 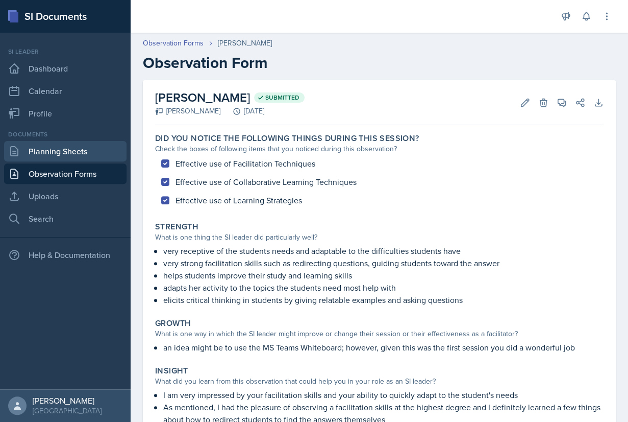 I want to click on div: What did you learn from this observation that could help you in your role as an SI leader?, so click(x=379, y=381).